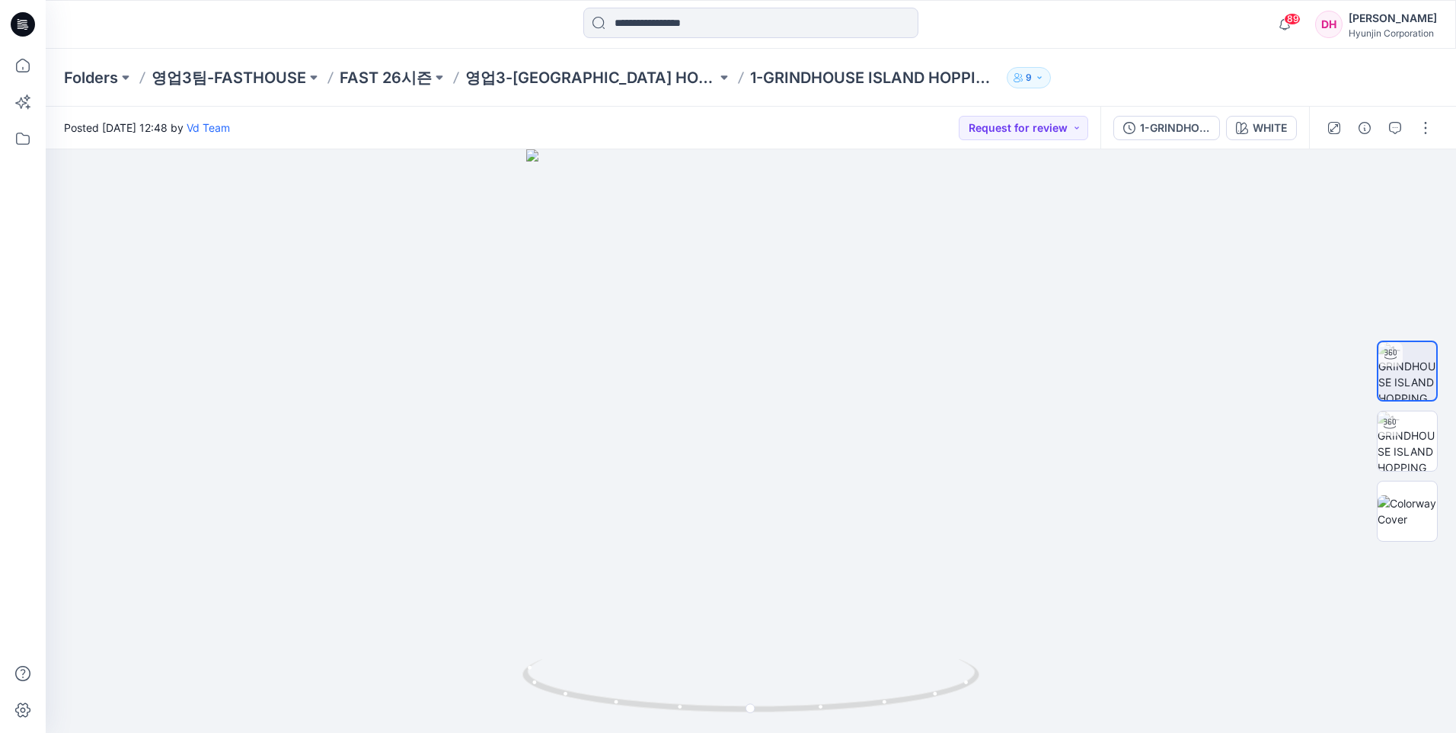 Image resolution: width=1456 pixels, height=733 pixels. Describe the element at coordinates (208, 127) in the screenshot. I see `a: Vd Team` at that location.